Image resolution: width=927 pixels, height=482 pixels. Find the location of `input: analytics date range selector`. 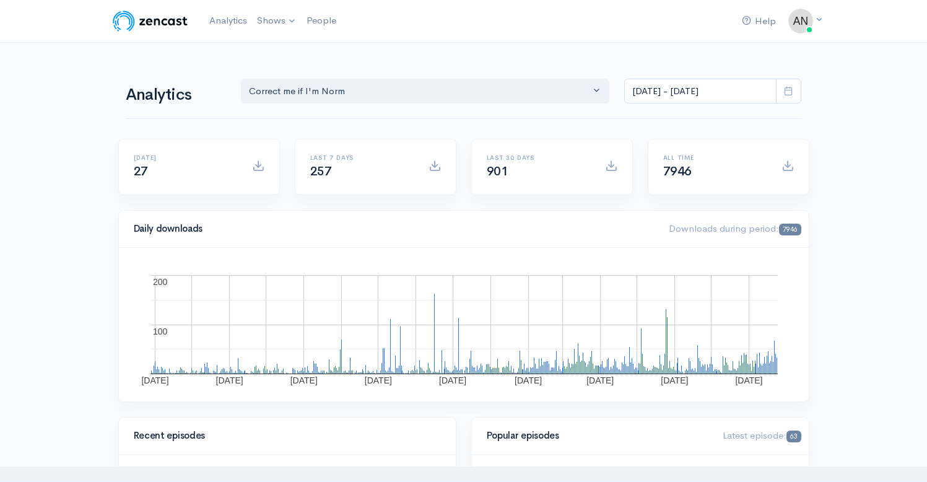

input: analytics date range selector is located at coordinates (701, 91).